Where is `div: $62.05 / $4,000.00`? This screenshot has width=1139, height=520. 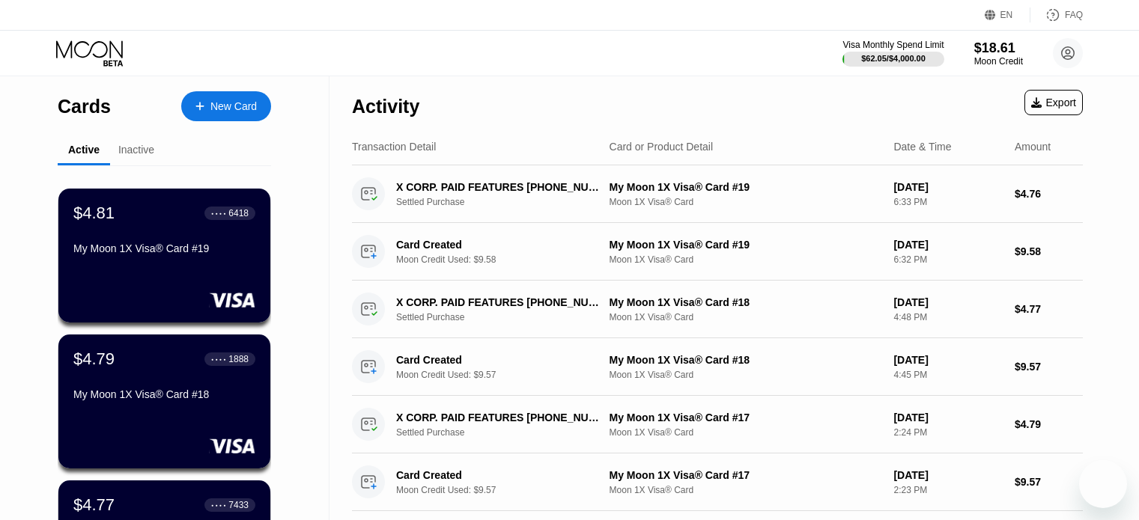
div: $62.05 / $4,000.00 is located at coordinates (893, 58).